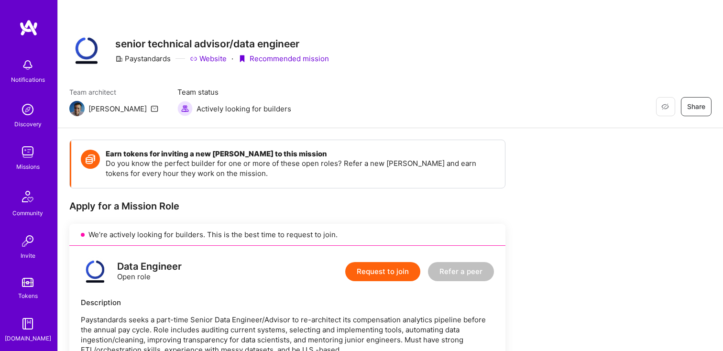 The height and width of the screenshot is (351, 723). What do you see at coordinates (696, 107) in the screenshot?
I see `button: Share` at bounding box center [696, 107].